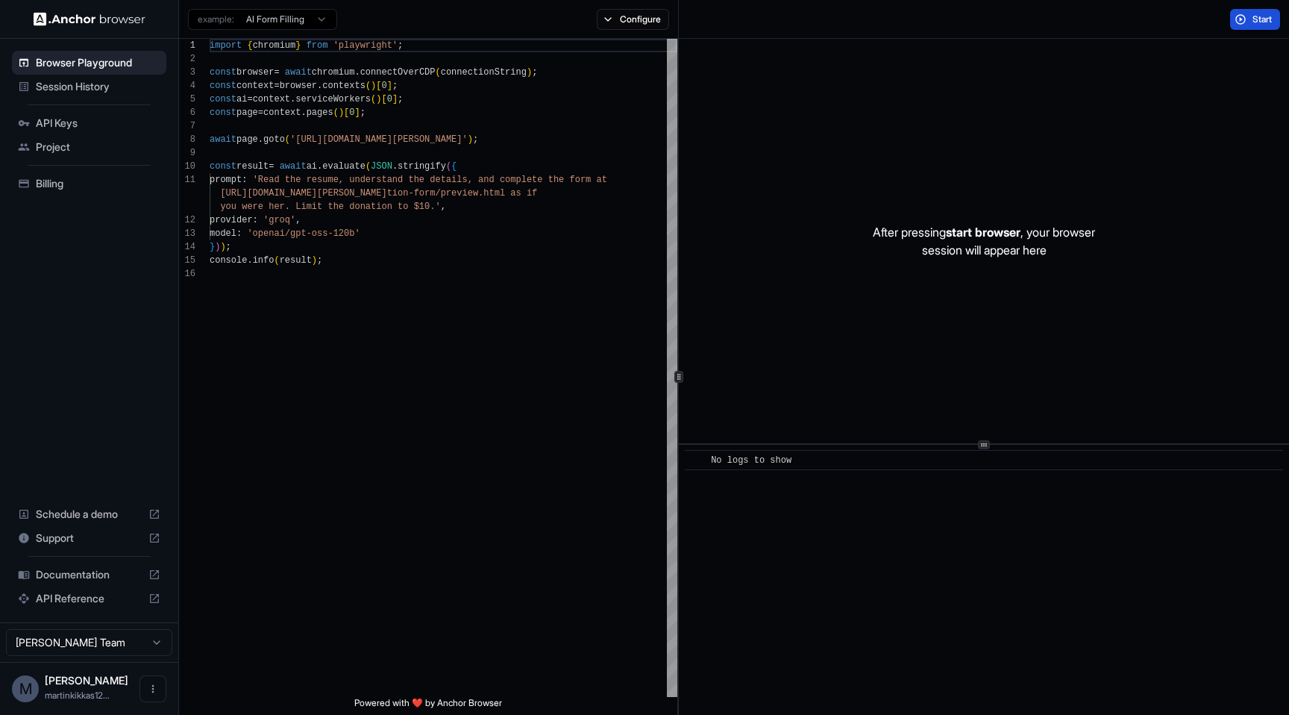 This screenshot has width=1289, height=715. What do you see at coordinates (187, 113) in the screenshot?
I see `div: 6` at bounding box center [187, 113].